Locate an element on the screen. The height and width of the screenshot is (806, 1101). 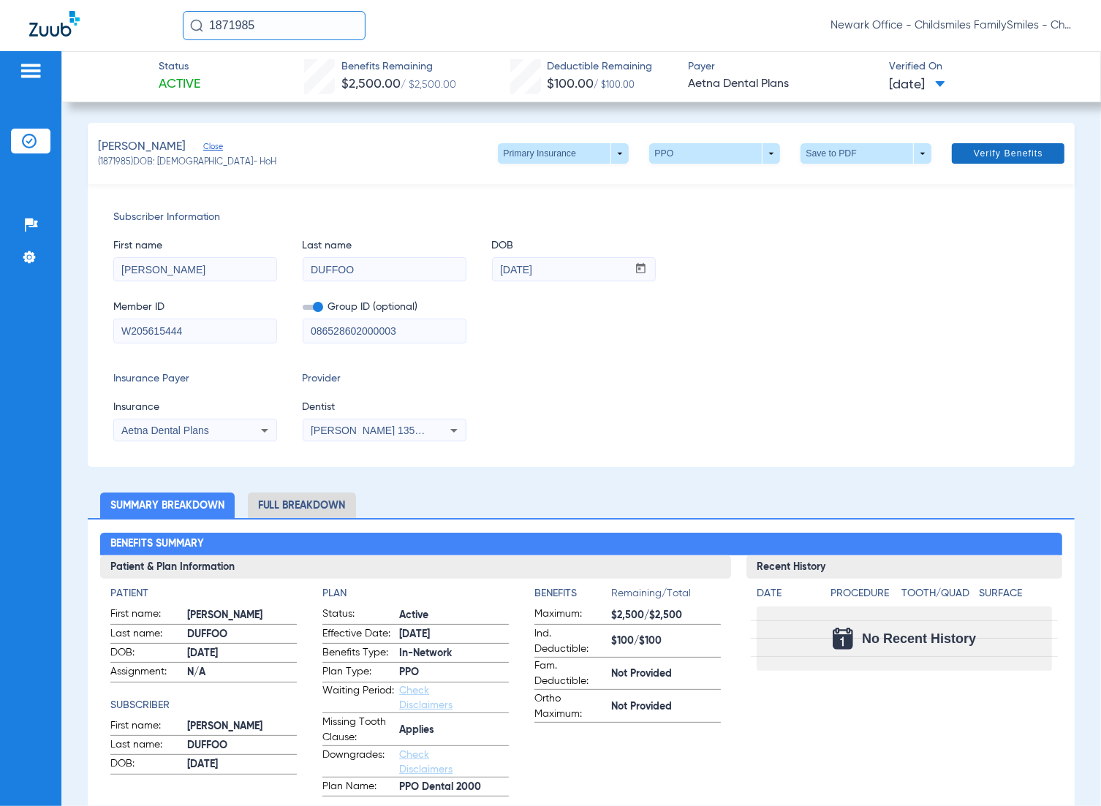
span: Plan Name: is located at coordinates (358, 788).